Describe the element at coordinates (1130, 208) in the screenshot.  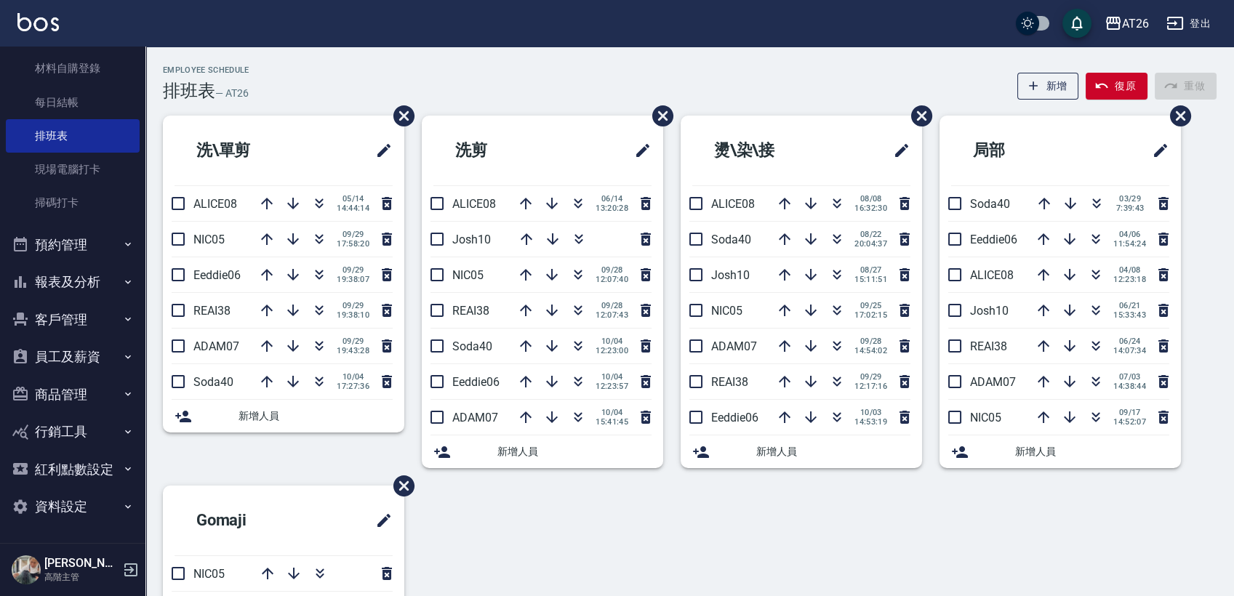
I see `span: 7:39:43` at that location.